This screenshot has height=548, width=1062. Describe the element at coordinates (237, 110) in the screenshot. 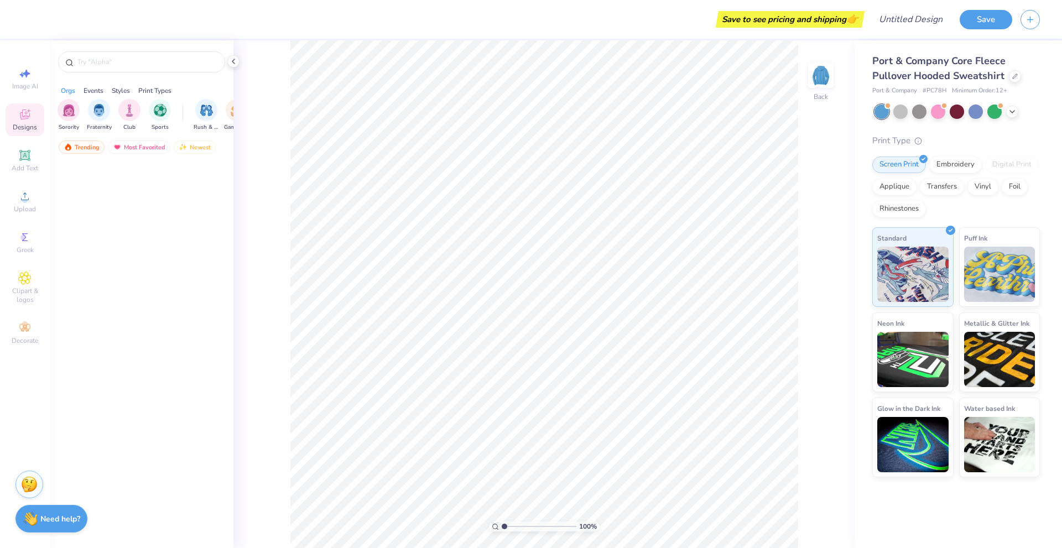

I see `img: Game Day Image` at that location.